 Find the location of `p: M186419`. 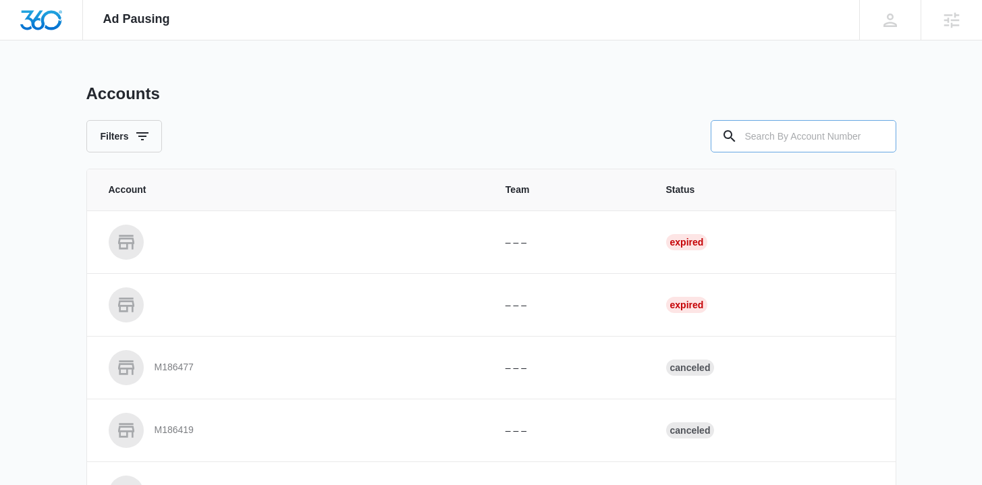

p: M186419 is located at coordinates (174, 430).